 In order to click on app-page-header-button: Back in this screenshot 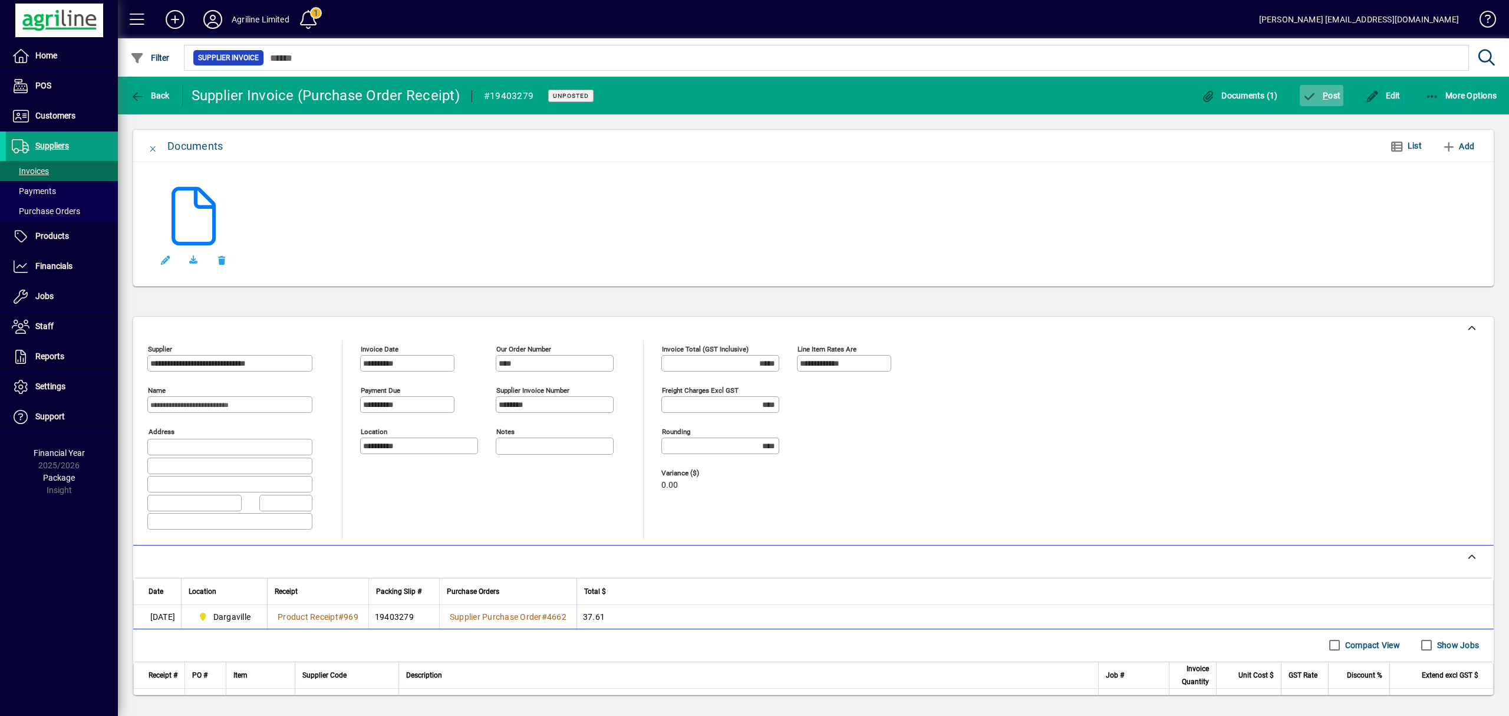, I will do `click(150, 96)`.